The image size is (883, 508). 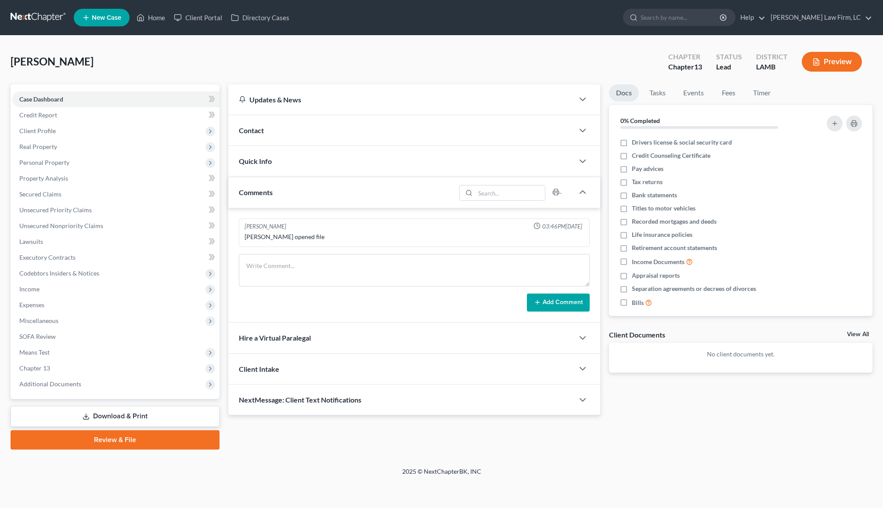 What do you see at coordinates (35, 368) in the screenshot?
I see `span: Chapter 13` at bounding box center [35, 368].